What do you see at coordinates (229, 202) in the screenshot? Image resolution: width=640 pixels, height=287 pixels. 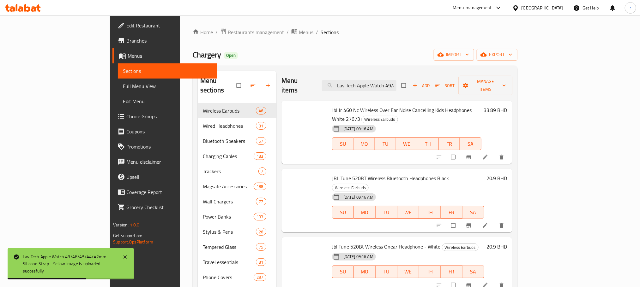 I see `div: Wall Chargers` at bounding box center [229, 202].